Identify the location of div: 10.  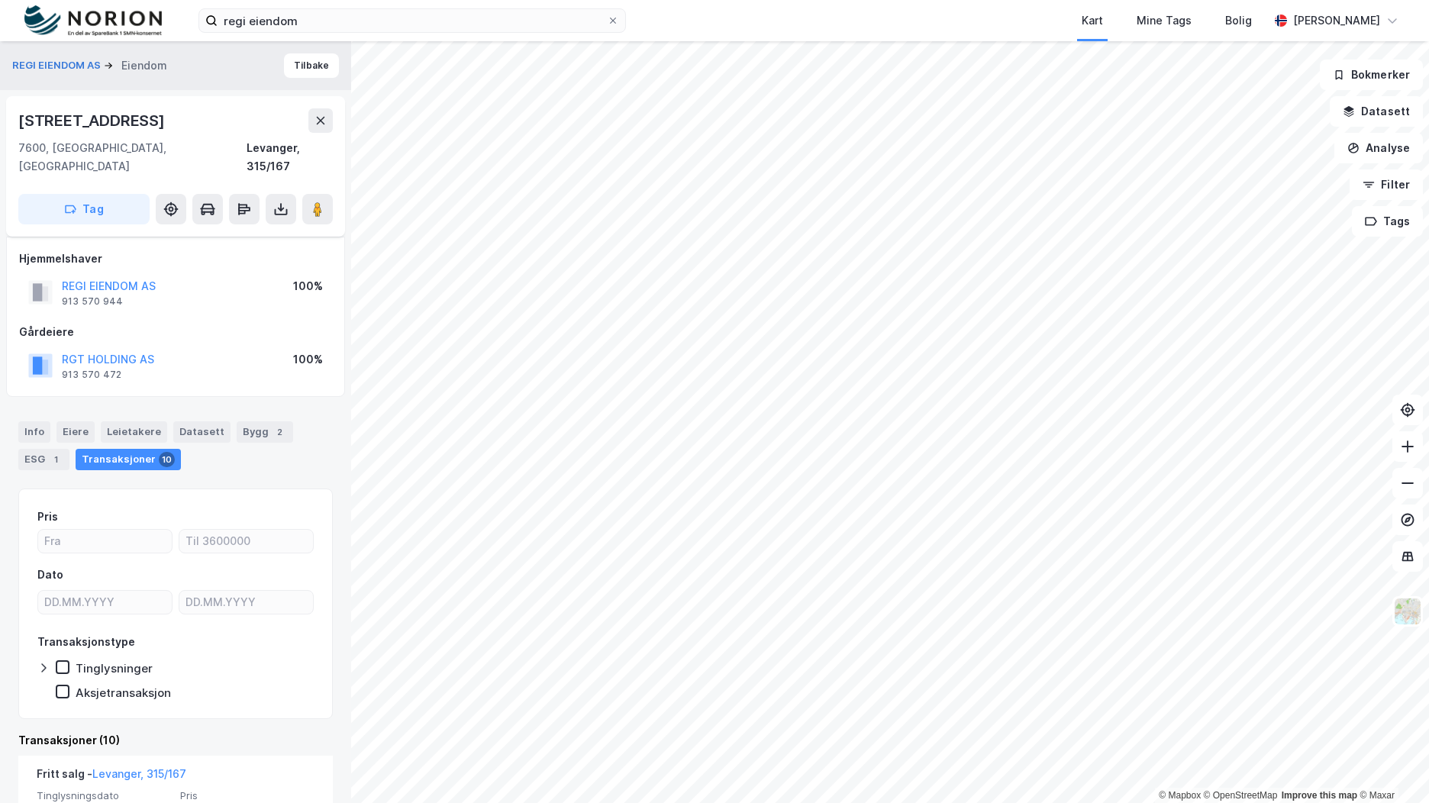
(166, 460).